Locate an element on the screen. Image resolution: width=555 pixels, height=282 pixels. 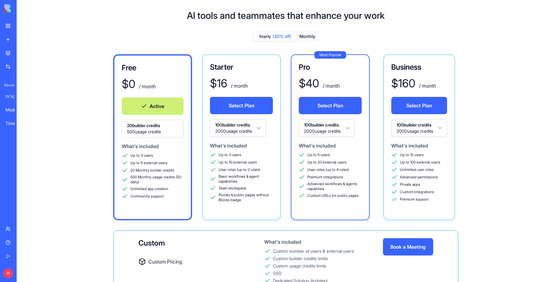
span: (20% off) is located at coordinates (282, 36).